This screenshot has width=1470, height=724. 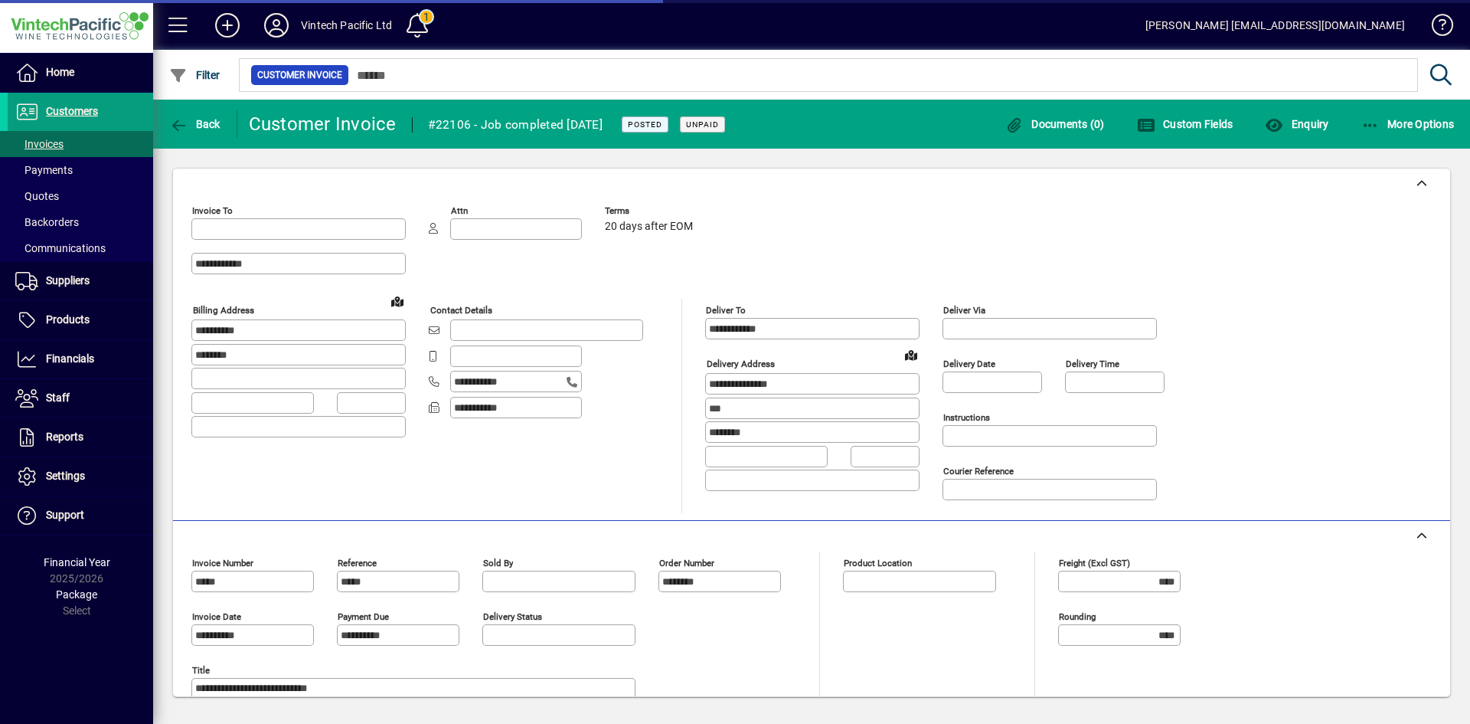 I want to click on span: Back, so click(x=195, y=124).